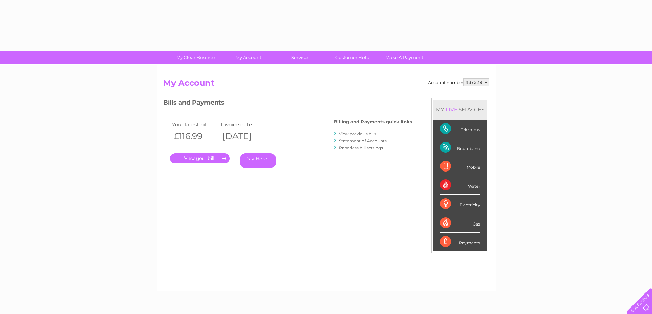 This screenshot has height=314, width=652. I want to click on div: Payments, so click(460, 242).